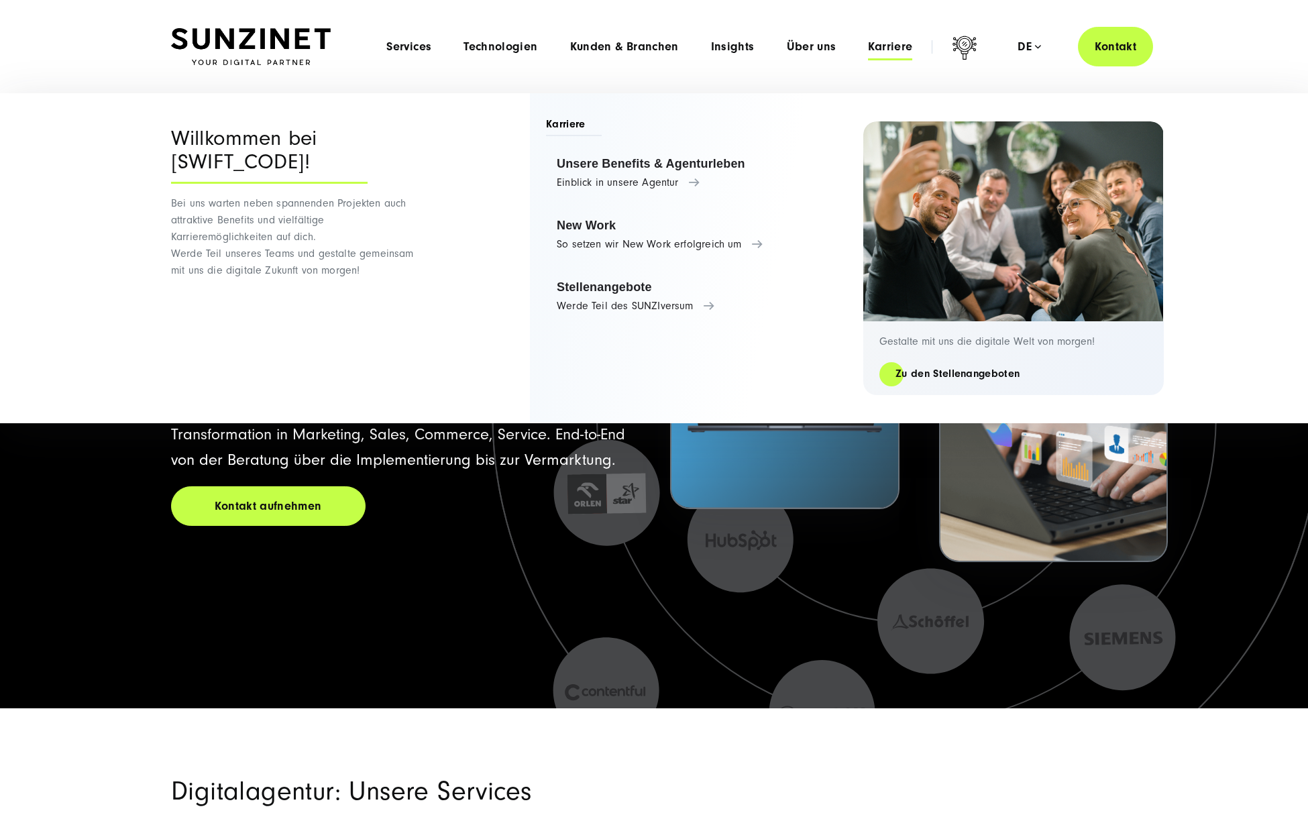  I want to click on span: Kunden & Branchen, so click(624, 47).